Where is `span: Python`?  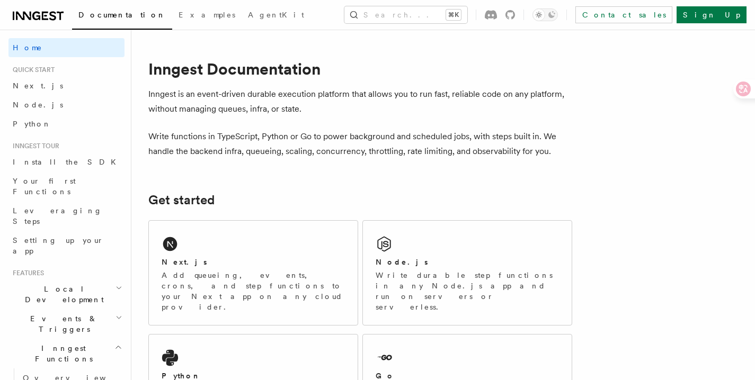 span: Python is located at coordinates (32, 124).